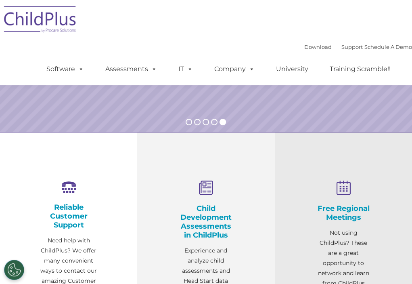  What do you see at coordinates (206, 222) in the screenshot?
I see `h4: Child Development Assessments in ChildPlus` at bounding box center [206, 222].